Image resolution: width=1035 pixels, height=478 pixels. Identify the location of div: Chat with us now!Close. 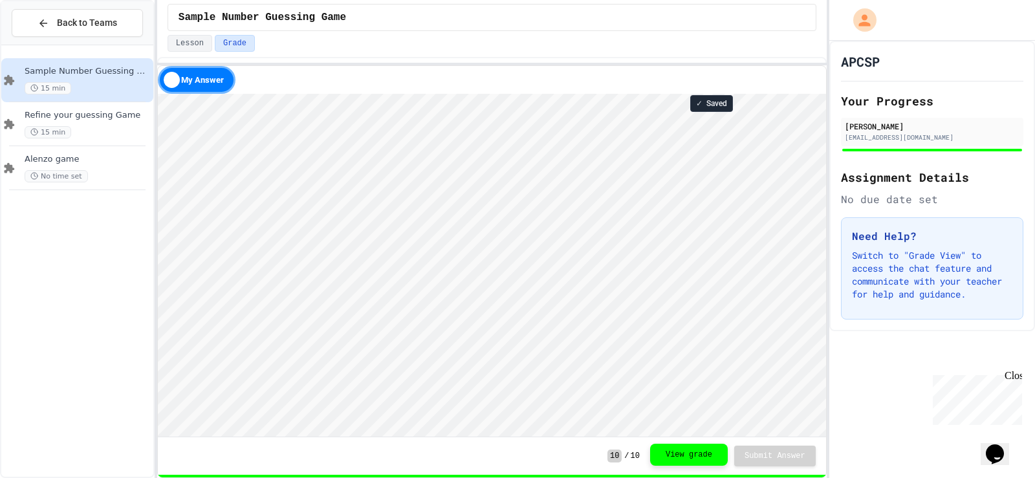
(47, 43).